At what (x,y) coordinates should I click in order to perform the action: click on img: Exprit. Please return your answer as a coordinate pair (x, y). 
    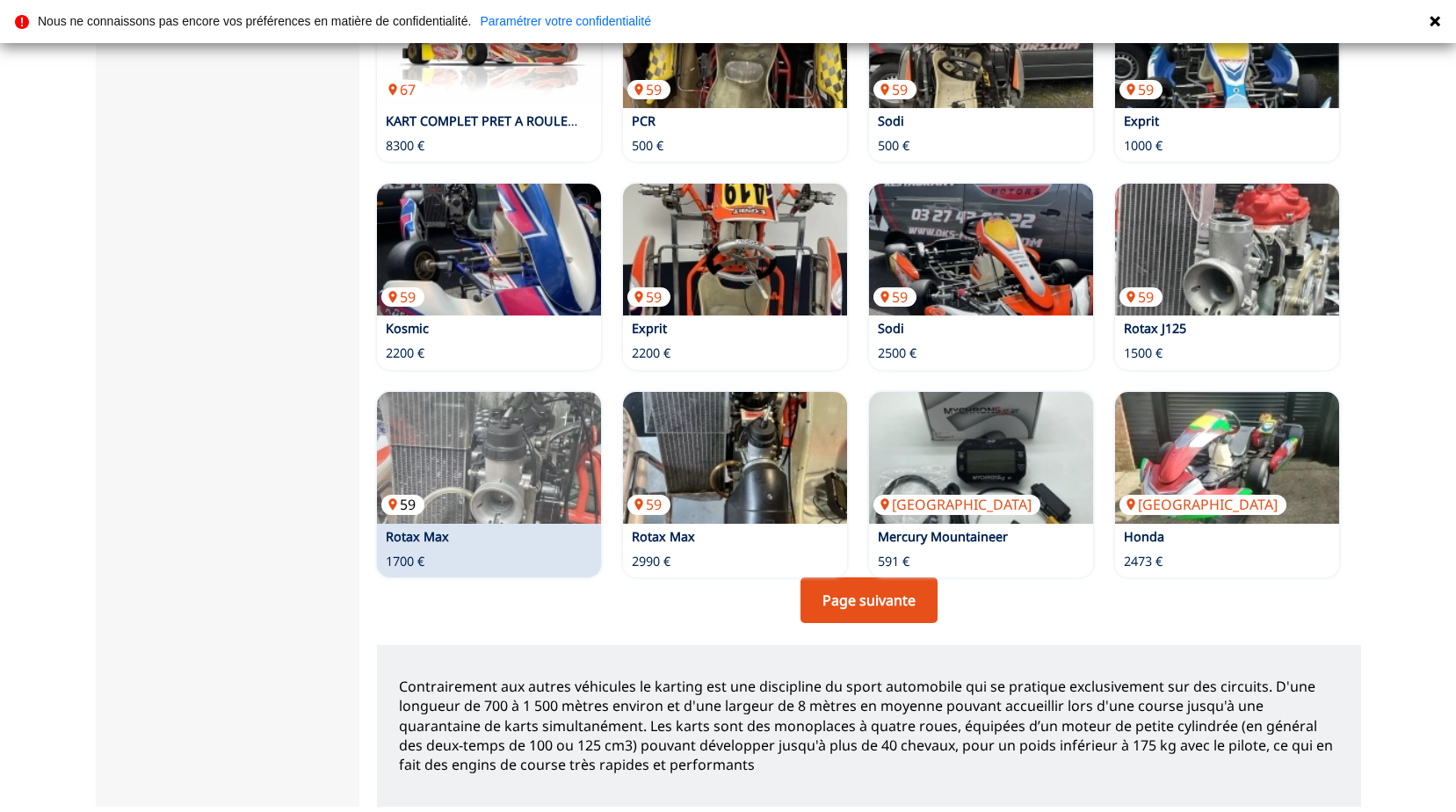
    Looking at the image, I should click on (734, 250).